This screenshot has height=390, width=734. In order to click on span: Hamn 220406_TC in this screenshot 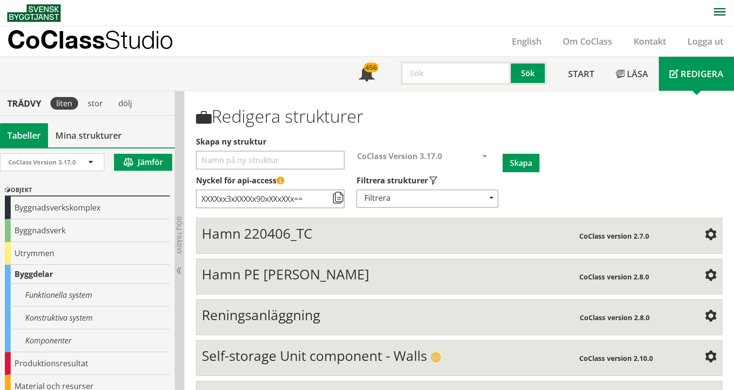, I will do `click(257, 233)`.